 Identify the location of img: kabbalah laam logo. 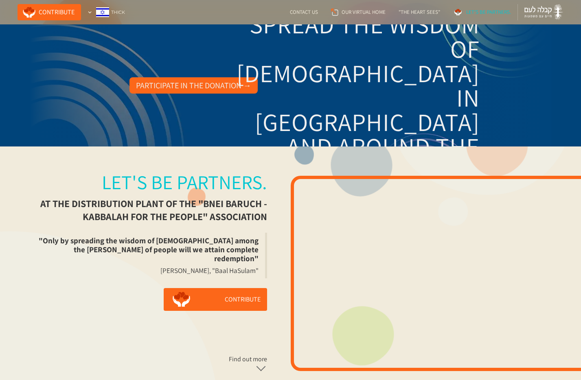
(544, 12).